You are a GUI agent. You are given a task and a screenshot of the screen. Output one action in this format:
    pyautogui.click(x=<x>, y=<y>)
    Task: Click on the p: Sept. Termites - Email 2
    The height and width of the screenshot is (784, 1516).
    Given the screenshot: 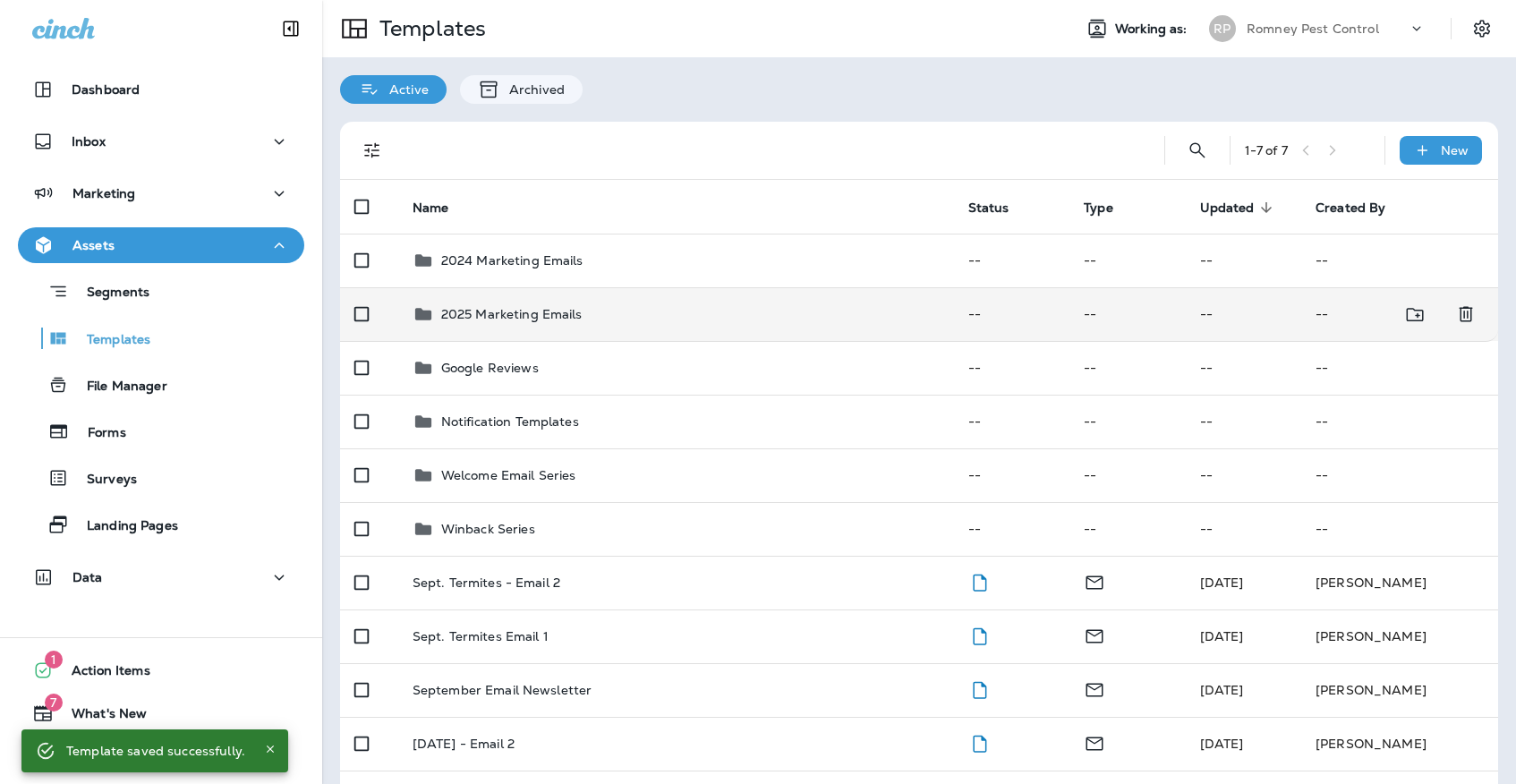 What is the action you would take?
    pyautogui.click(x=486, y=582)
    